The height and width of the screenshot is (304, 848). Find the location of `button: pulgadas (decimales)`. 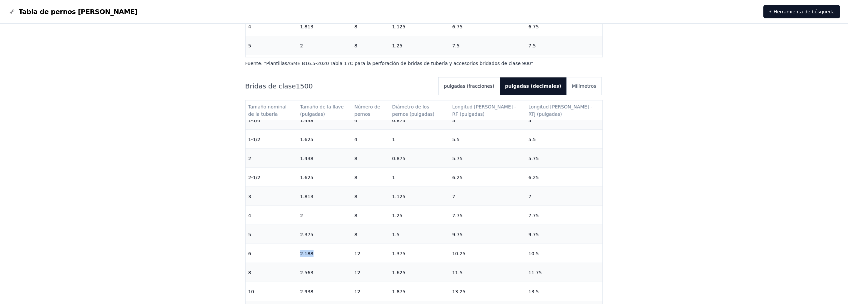

button: pulgadas (decimales) is located at coordinates (533, 86).